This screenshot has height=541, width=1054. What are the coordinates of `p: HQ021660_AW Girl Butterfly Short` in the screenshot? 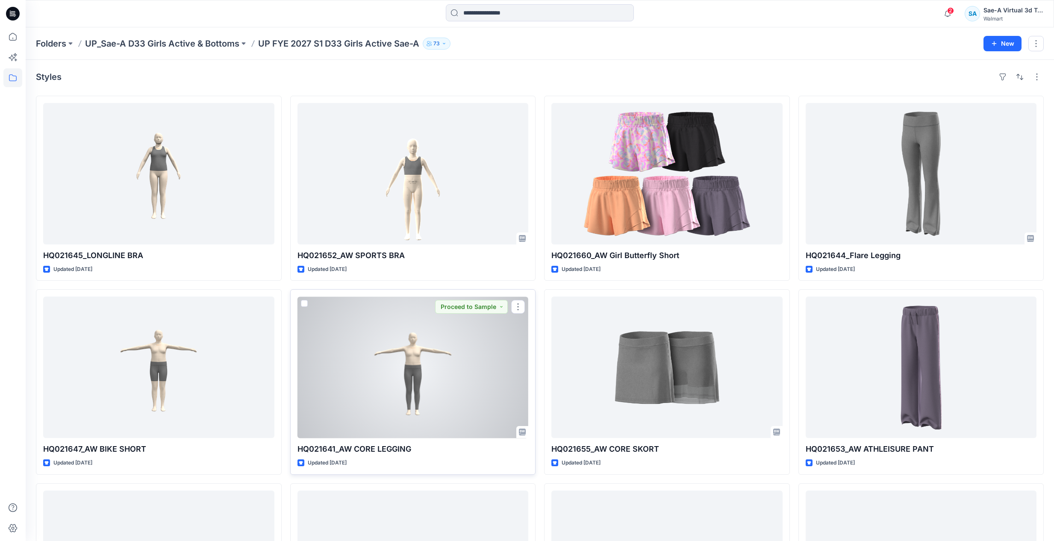 It's located at (667, 256).